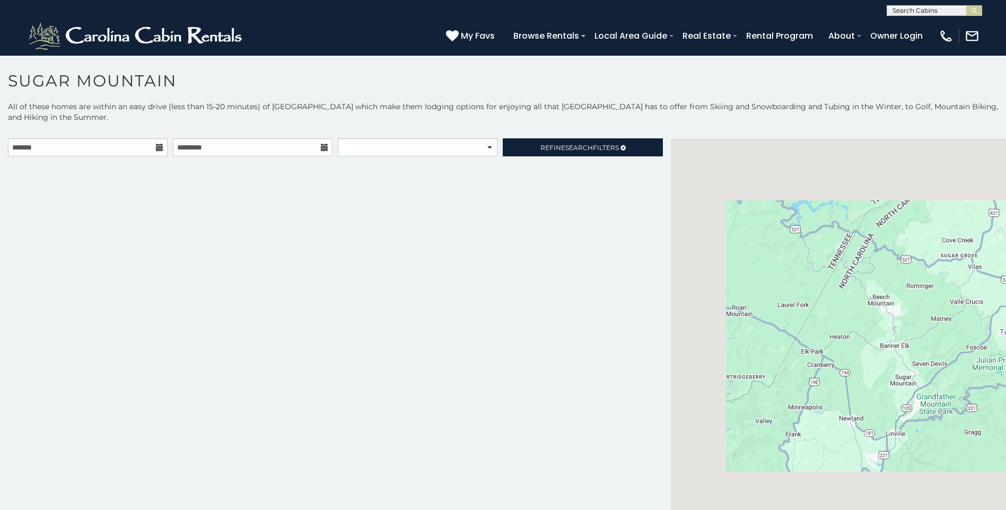 This screenshot has height=510, width=1006. I want to click on span: Search, so click(579, 147).